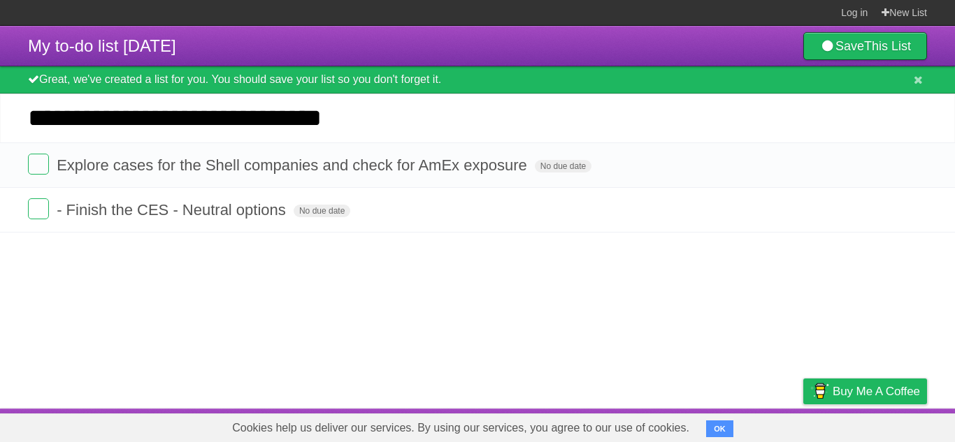 The width and height of the screenshot is (955, 442). What do you see at coordinates (864, 391) in the screenshot?
I see `a: Buy me a coffee` at bounding box center [864, 391].